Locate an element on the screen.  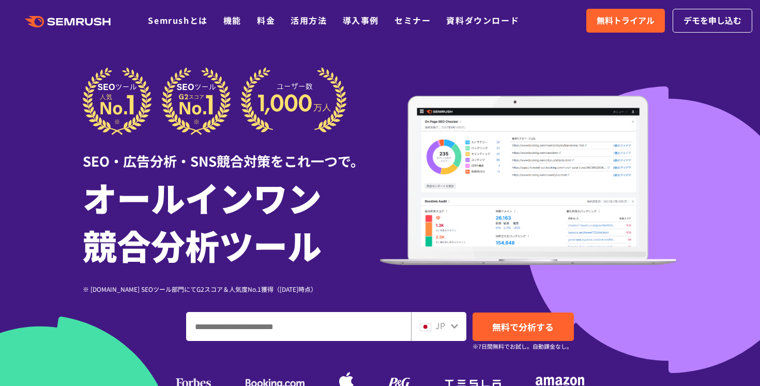
a: 活用方法 is located at coordinates (309, 20).